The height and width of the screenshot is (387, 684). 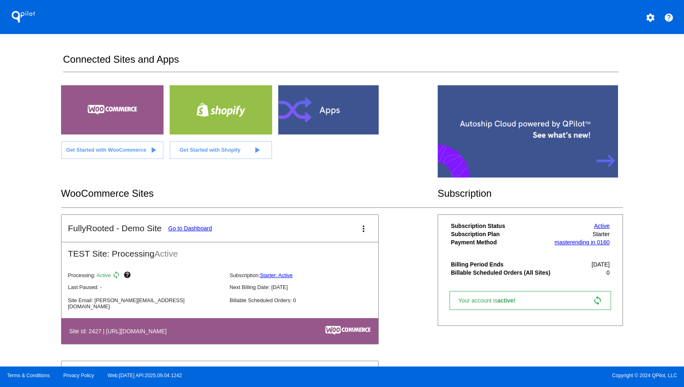 I want to click on p: Last Paused: -, so click(x=145, y=287).